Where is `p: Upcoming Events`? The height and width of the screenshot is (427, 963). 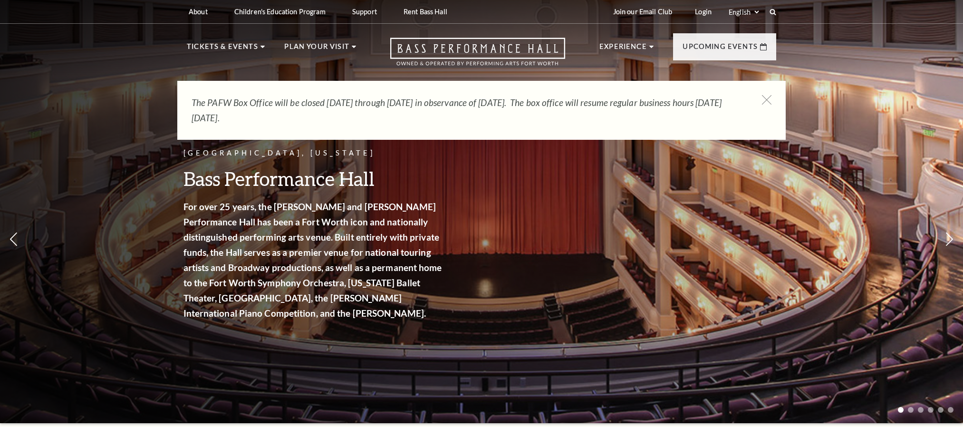
p: Upcoming Events is located at coordinates (720, 49).